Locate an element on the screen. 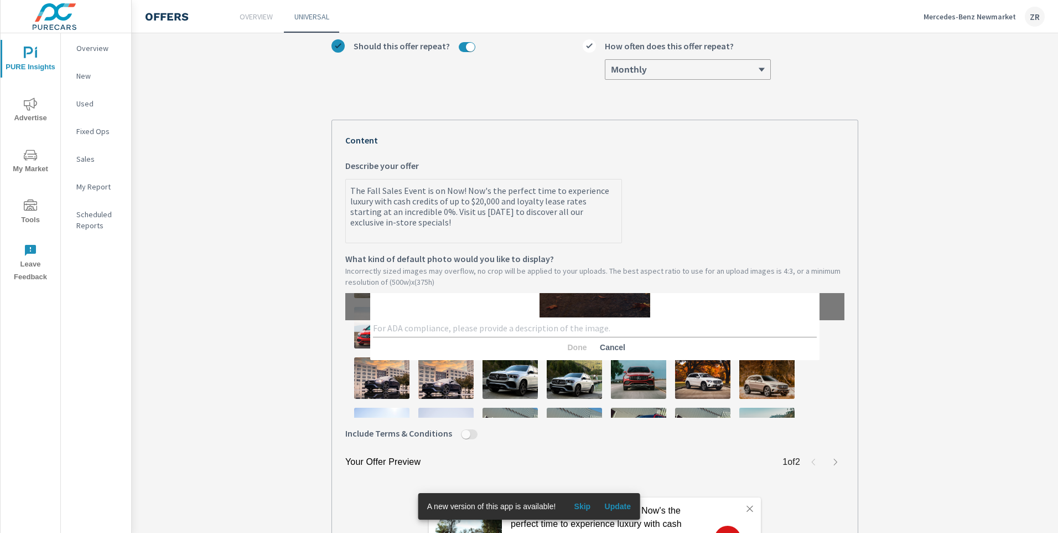  h4: Offers is located at coordinates (167, 17).